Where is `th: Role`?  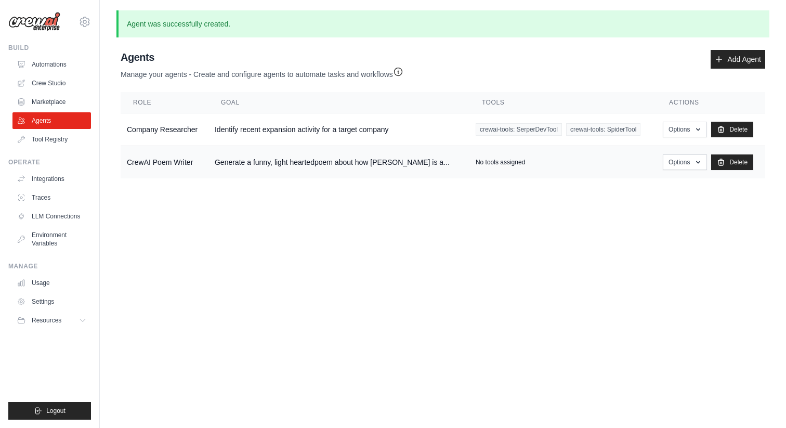
th: Role is located at coordinates (164, 102).